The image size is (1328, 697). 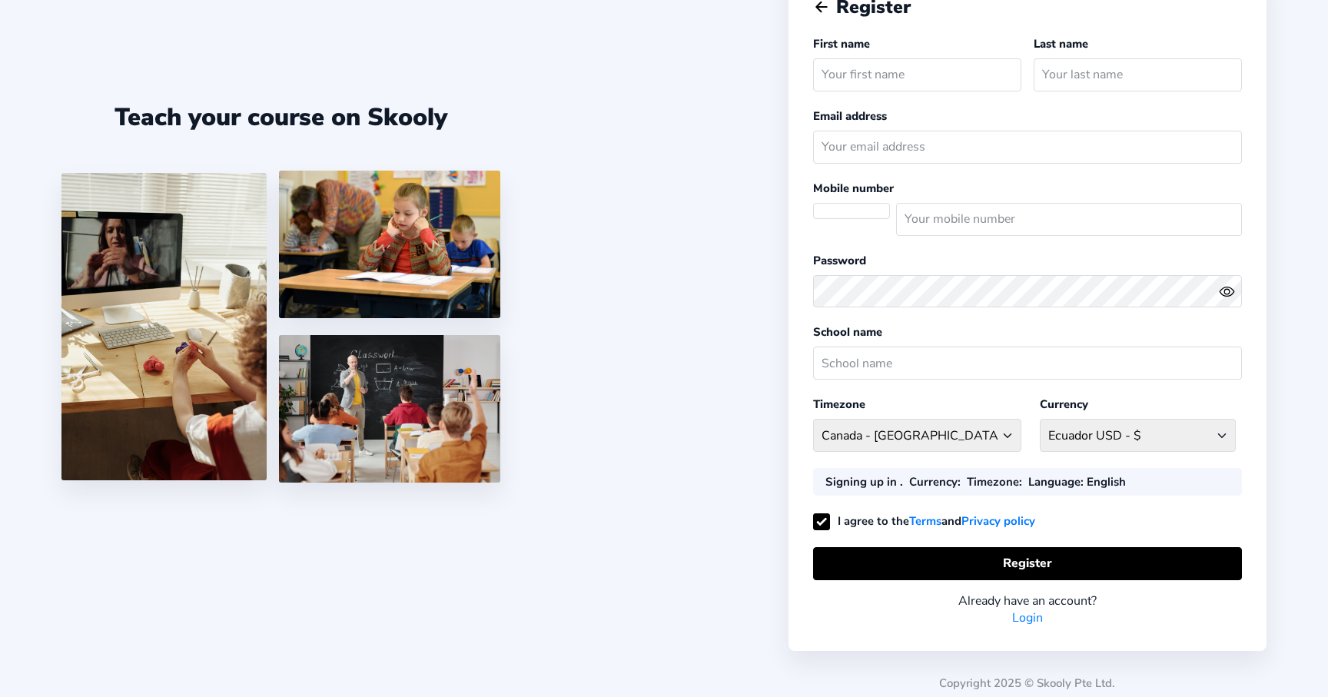 What do you see at coordinates (1054, 482) in the screenshot?
I see `b: Language` at bounding box center [1054, 482].